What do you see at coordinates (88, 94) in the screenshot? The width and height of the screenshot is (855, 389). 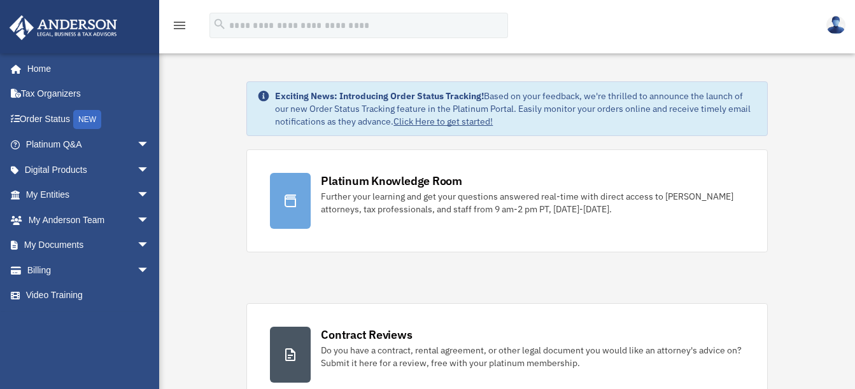 I see `a: Tax Organizers` at bounding box center [88, 94].